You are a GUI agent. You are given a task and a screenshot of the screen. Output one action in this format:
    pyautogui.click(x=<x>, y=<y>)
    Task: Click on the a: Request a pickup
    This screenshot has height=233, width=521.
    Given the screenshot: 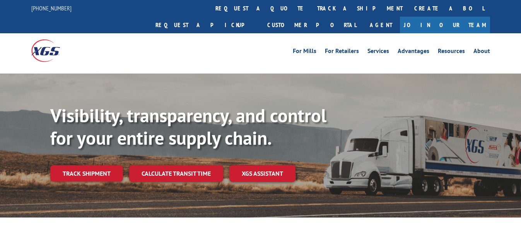 What is the action you would take?
    pyautogui.click(x=205, y=25)
    